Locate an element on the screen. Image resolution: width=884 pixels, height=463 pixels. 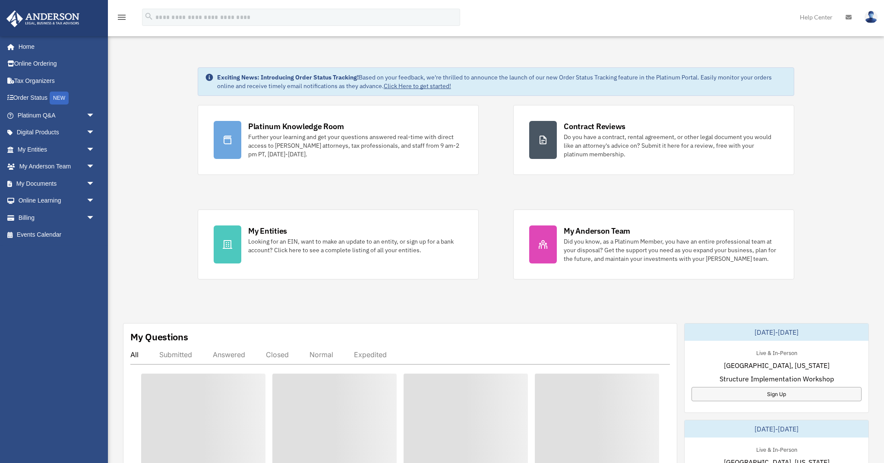
a: Digital Productsarrow_drop_down is located at coordinates (57, 133).